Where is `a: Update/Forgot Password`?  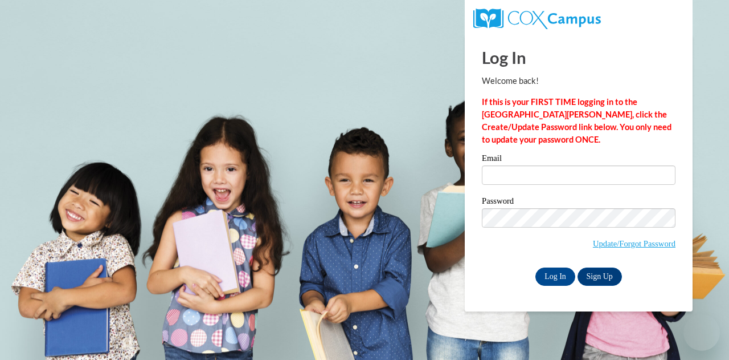 a: Update/Forgot Password is located at coordinates (634, 243).